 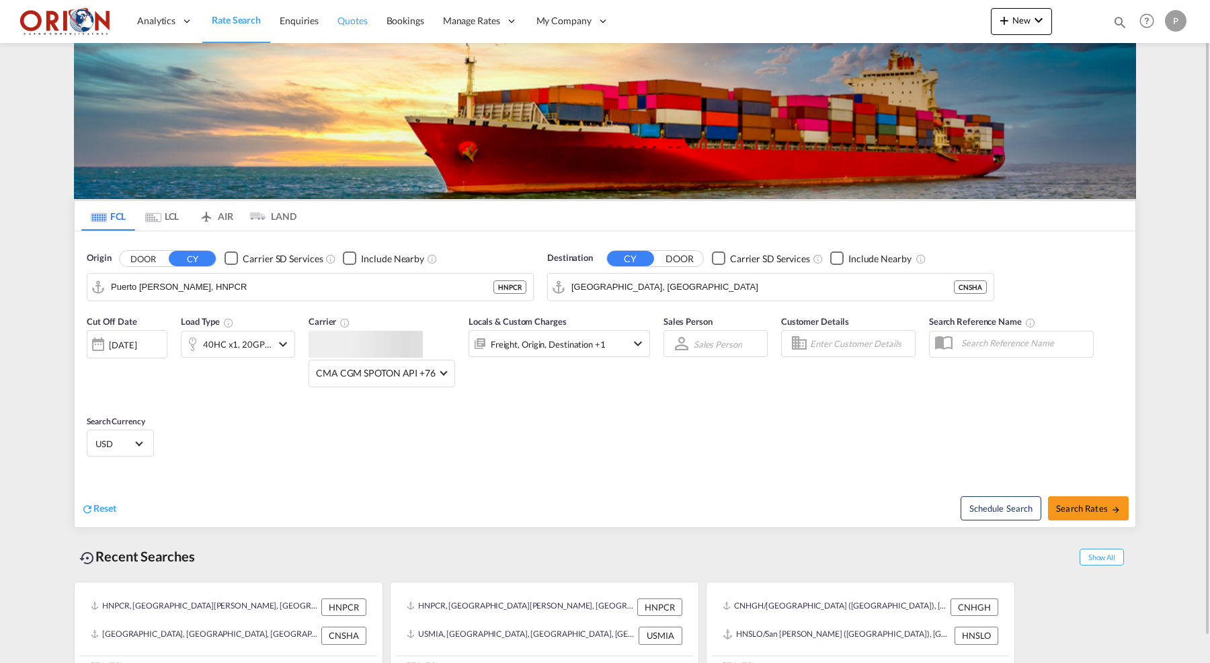 I want to click on div: Freight Origin Destination Factory Stuffingicon-chevron-down, so click(x=559, y=344).